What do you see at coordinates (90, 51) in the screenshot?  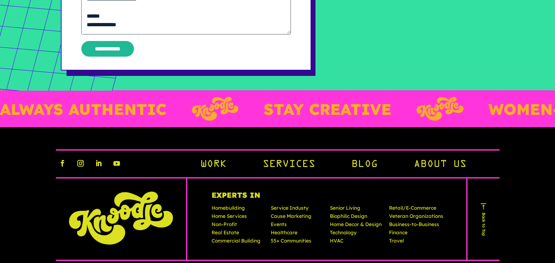 I see `div: Leave a message` at bounding box center [90, 51].